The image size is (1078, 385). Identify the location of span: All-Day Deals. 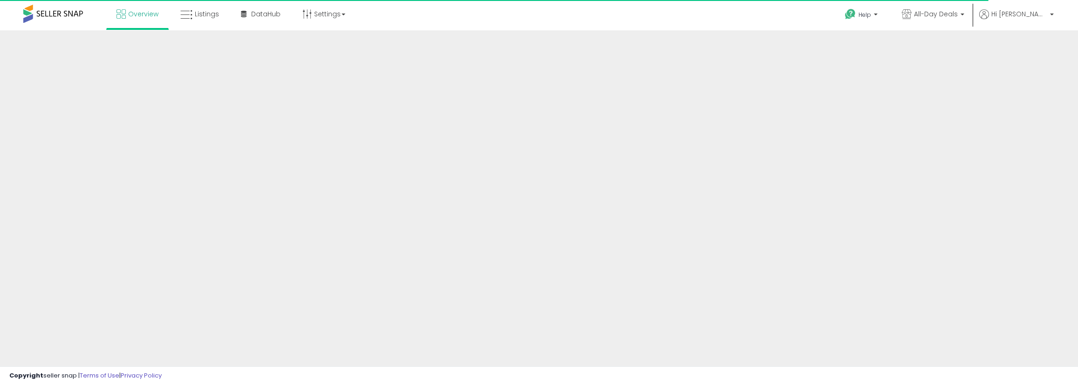
(936, 14).